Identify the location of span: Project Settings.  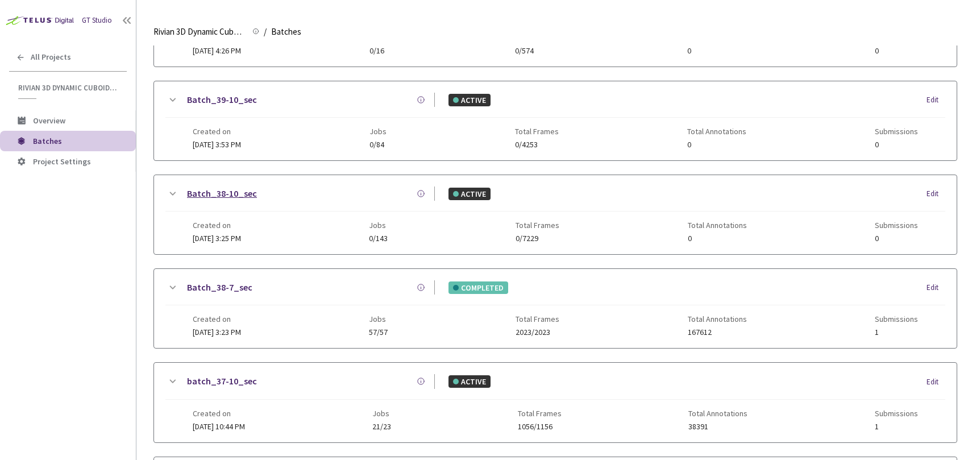
(62, 161).